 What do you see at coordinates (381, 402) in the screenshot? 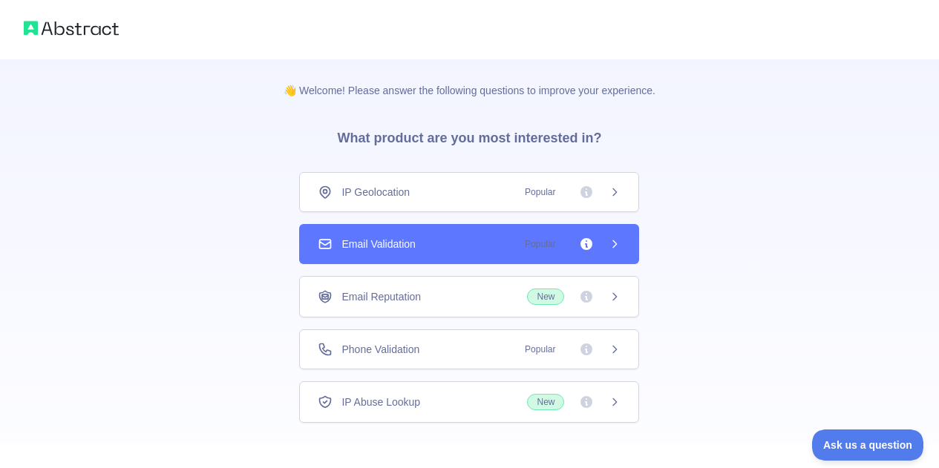
I see `span: IP Abuse Lookup` at bounding box center [381, 402].